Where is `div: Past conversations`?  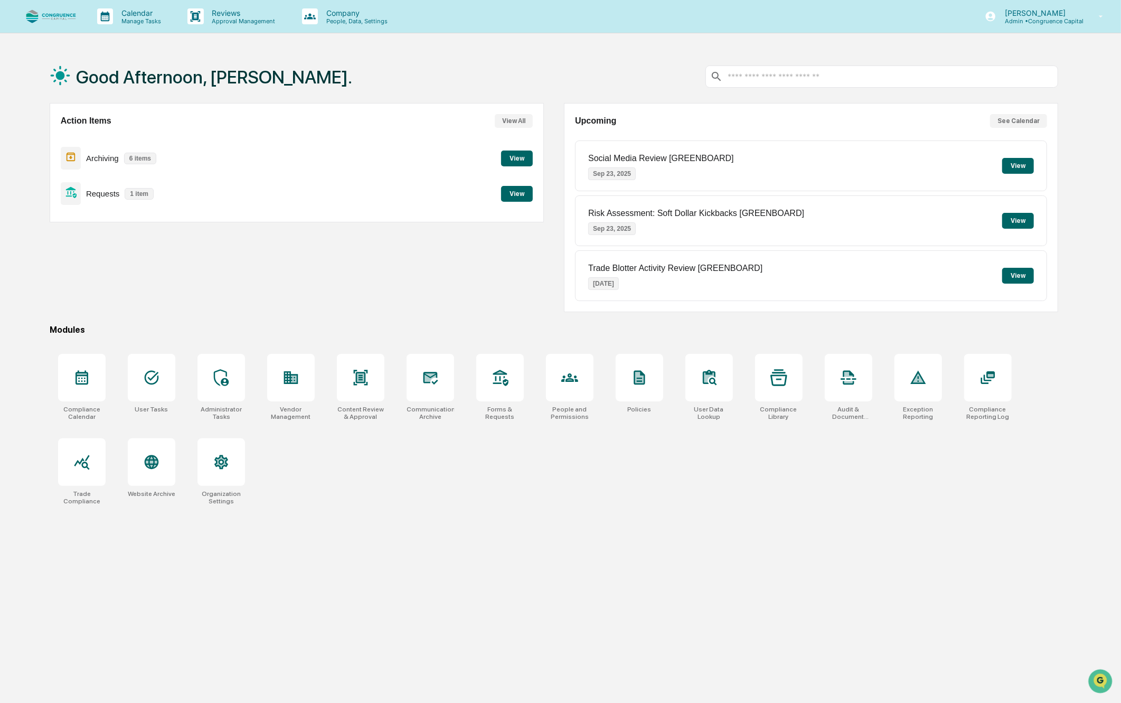 div: Past conversations is located at coordinates (41, 121).